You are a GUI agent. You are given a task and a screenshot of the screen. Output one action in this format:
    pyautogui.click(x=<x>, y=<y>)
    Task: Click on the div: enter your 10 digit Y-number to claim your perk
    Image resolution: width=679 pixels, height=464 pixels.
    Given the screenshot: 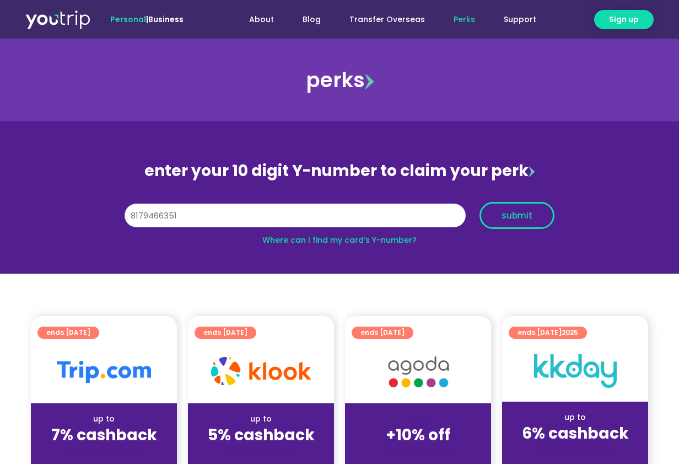 What is the action you would take?
    pyautogui.click(x=340, y=171)
    